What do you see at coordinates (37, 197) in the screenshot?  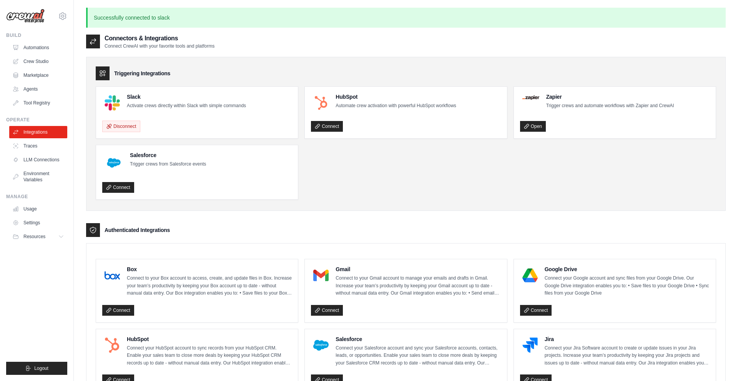 I see `div: Manage` at bounding box center [37, 197].